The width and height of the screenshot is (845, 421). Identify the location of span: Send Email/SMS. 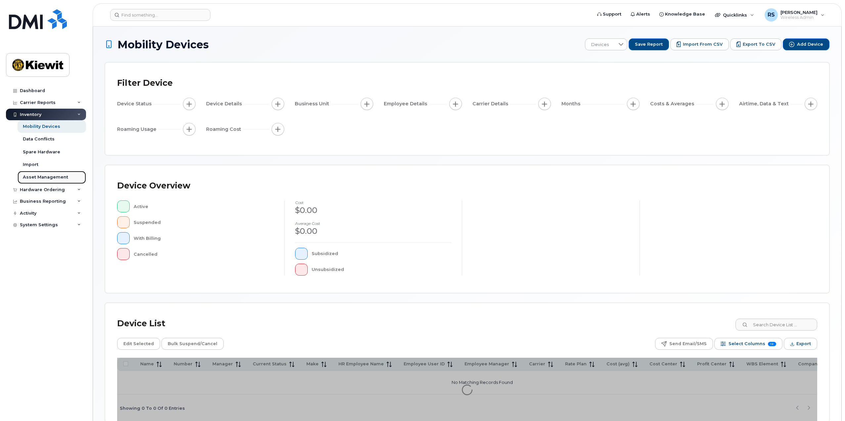
(688, 343).